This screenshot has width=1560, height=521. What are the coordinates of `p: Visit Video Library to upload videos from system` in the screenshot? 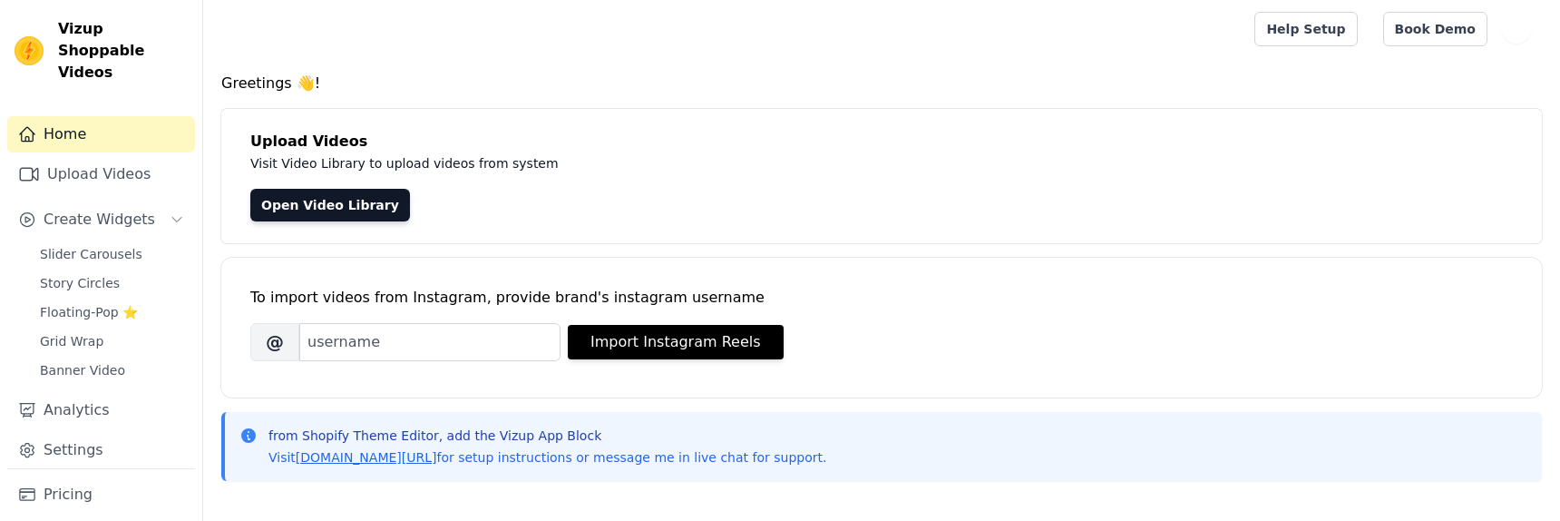 It's located at (657, 163).